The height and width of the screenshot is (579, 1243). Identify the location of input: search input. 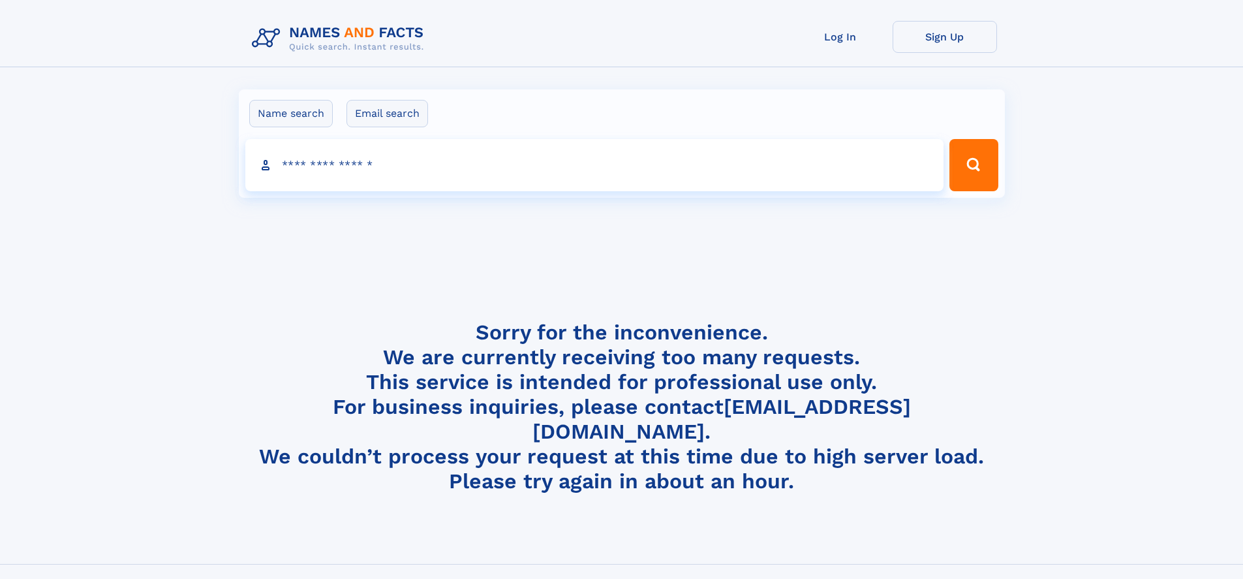
(594, 165).